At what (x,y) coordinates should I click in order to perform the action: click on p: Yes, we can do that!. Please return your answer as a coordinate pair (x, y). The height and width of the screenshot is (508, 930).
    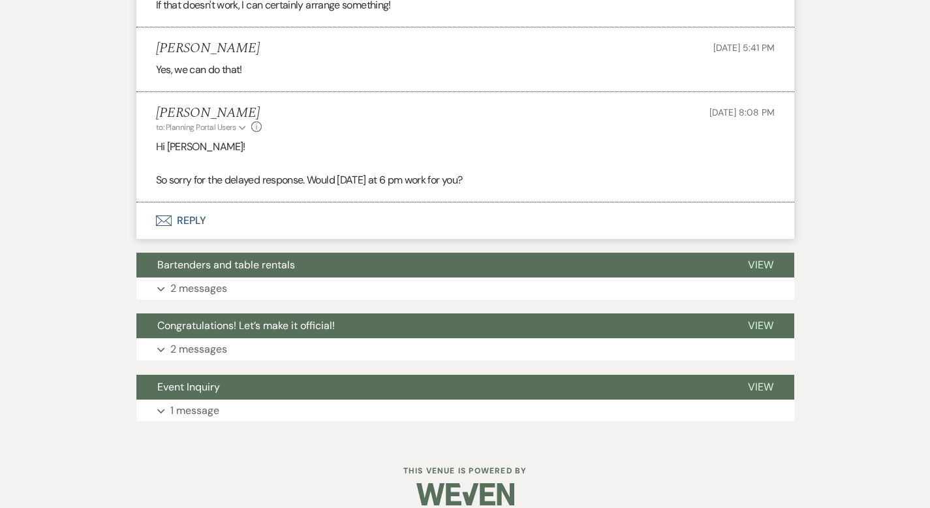
    Looking at the image, I should click on (465, 70).